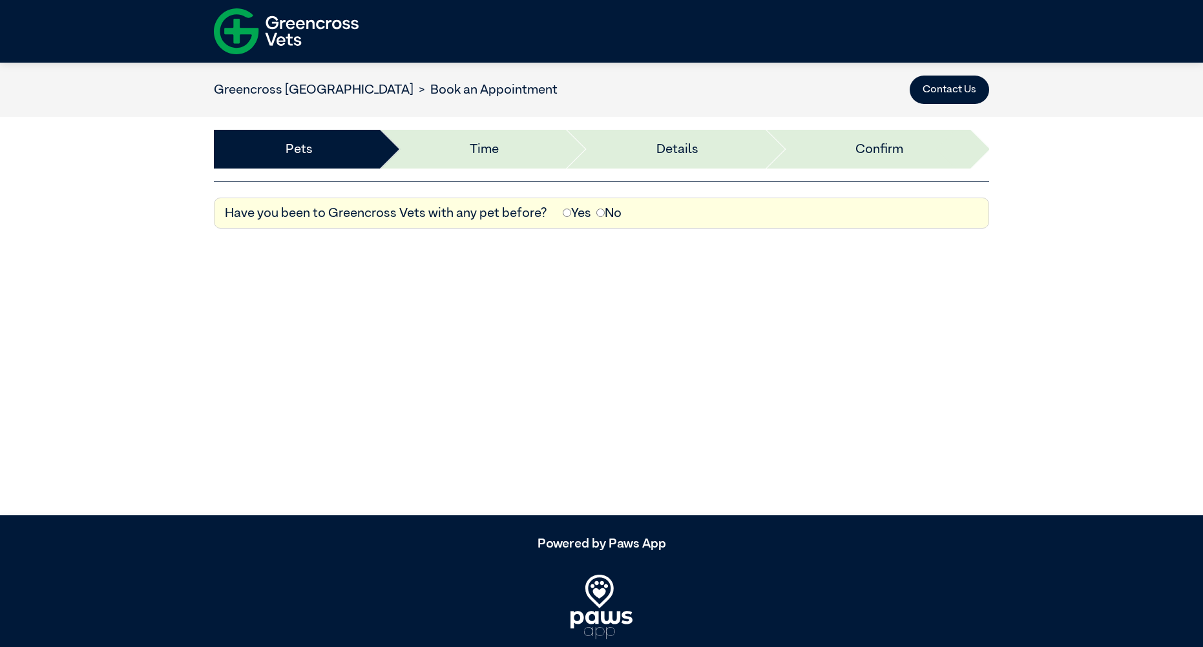  Describe the element at coordinates (485, 90) in the screenshot. I see `li: Book an Appointment` at that location.